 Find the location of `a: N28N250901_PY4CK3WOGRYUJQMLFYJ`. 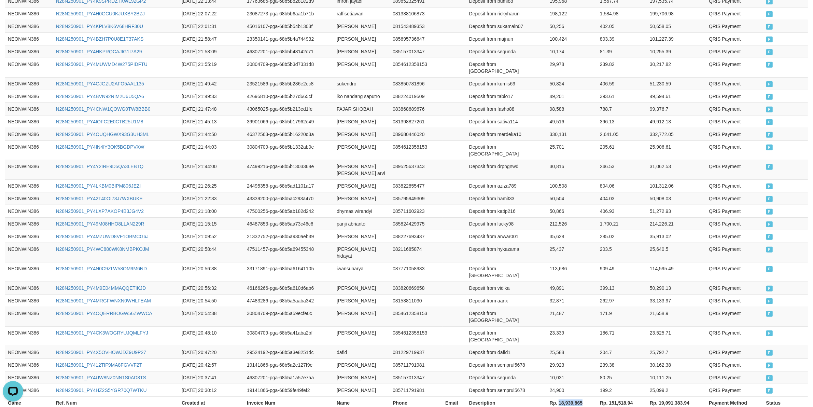

a: N28N250901_PY4CK3WOGRYUJQMLFYJ is located at coordinates (102, 332).